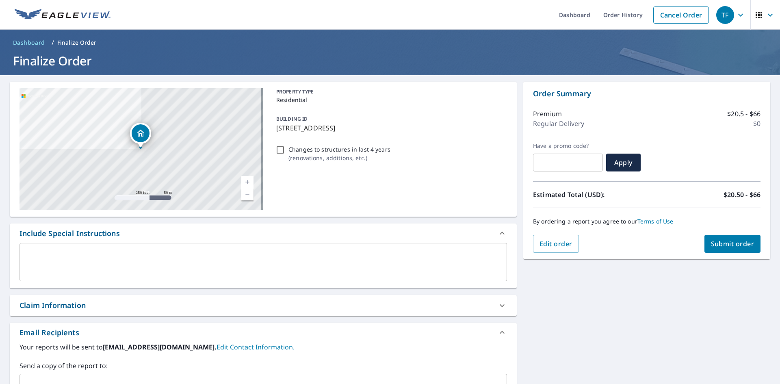 The width and height of the screenshot is (780, 384). Describe the element at coordinates (390, 92) in the screenshot. I see `p: PROPERTY TYPE` at that location.